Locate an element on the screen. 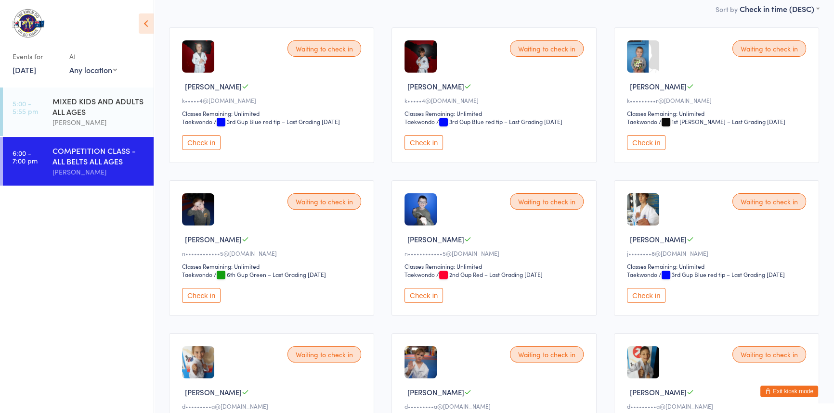 The width and height of the screenshot is (834, 413). time: 6:00 - 7:00 pm is located at coordinates (25, 157).